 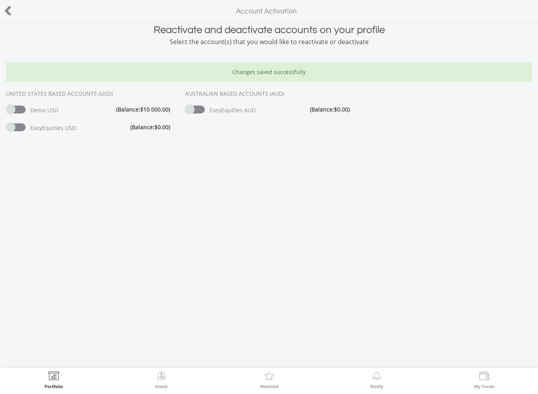 I want to click on img: View Notifications, so click(x=377, y=377).